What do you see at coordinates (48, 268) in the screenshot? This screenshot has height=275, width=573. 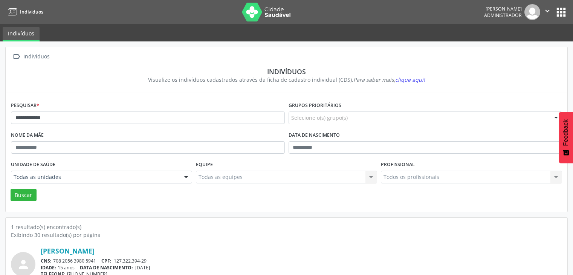 I see `span: IDADE:` at bounding box center [48, 268].